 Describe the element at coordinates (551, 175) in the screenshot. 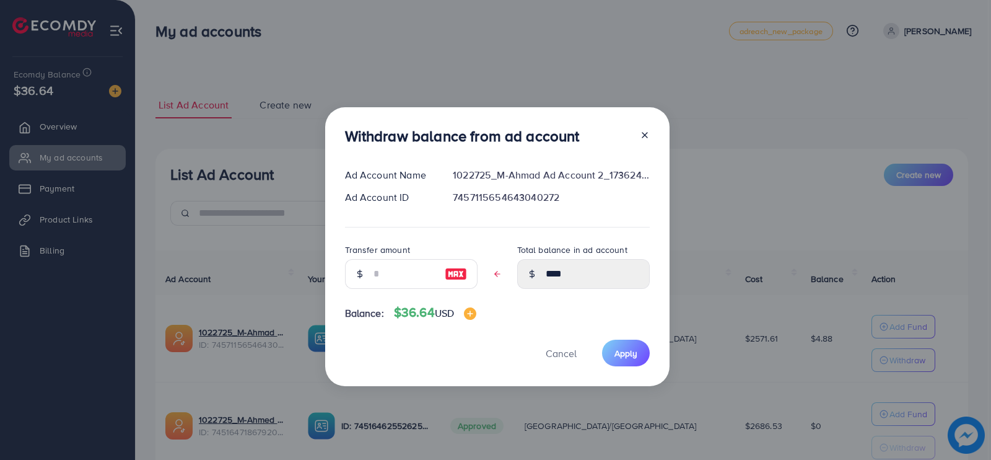

I see `div: 1022725_M-Ahmad Ad Account 2_1736245040763` at that location.